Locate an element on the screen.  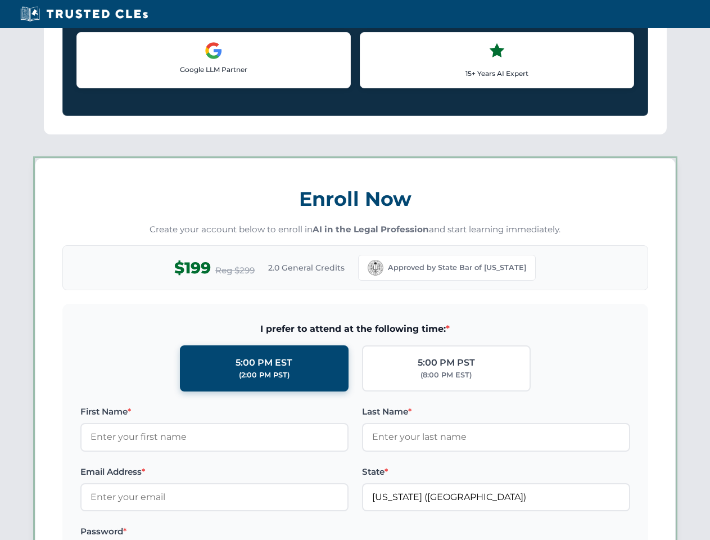
label: Last Name is located at coordinates (496, 411).